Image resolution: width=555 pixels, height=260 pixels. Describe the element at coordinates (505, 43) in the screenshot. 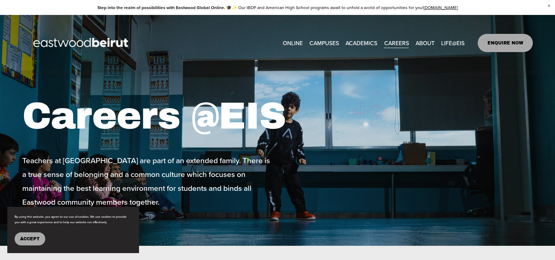

I see `a: ENQUIRE NOW` at that location.